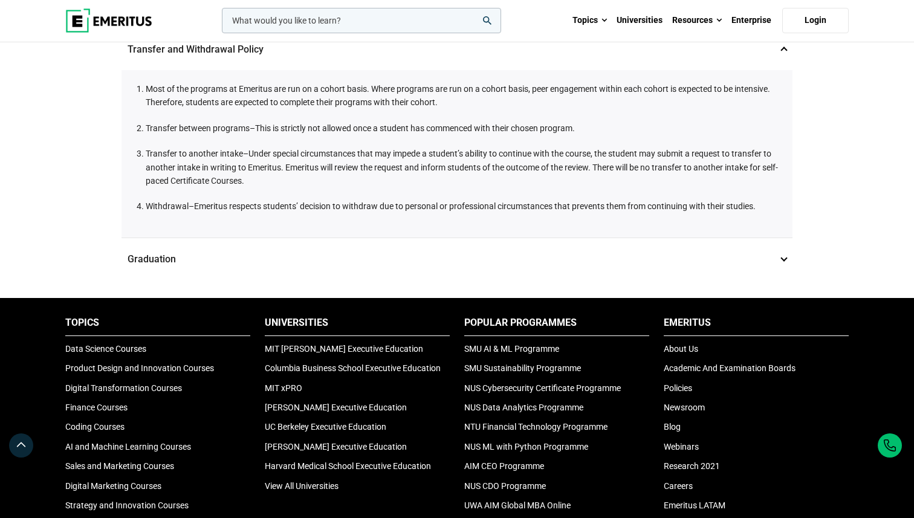 This screenshot has height=518, width=914. Describe the element at coordinates (96, 407) in the screenshot. I see `a: Finance Courses` at that location.